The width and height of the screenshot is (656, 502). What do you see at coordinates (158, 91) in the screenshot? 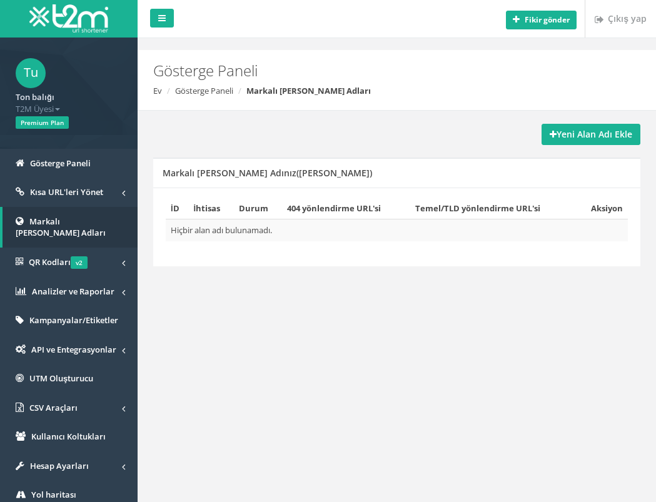
I see `a: Ev` at bounding box center [158, 91].